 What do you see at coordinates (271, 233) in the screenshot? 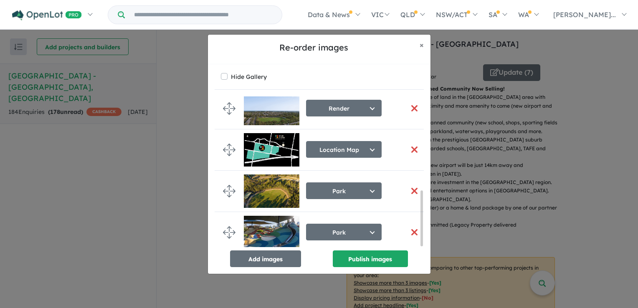
I see `img: Orchard%20Hills%20North%20Estate%20-%20Orchard%20Hills___1722390573_0.jpg` at bounding box center [271, 233].